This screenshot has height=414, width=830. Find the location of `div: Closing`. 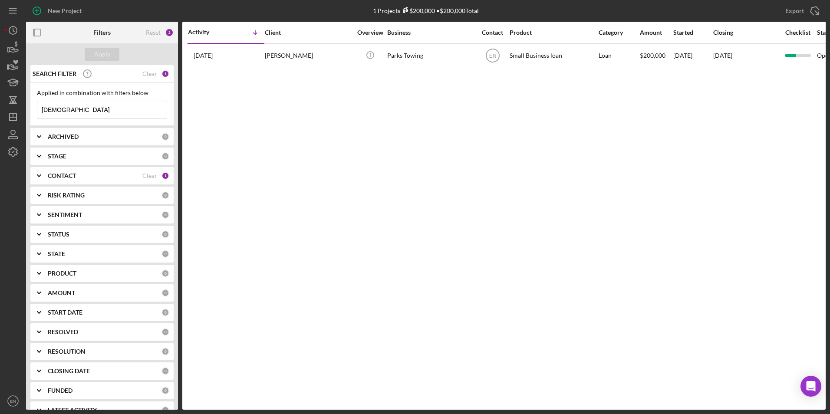

div: Closing is located at coordinates (746, 33).